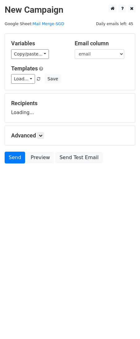 The width and height of the screenshot is (140, 339). Describe the element at coordinates (24, 68) in the screenshot. I see `a: Templates` at that location.